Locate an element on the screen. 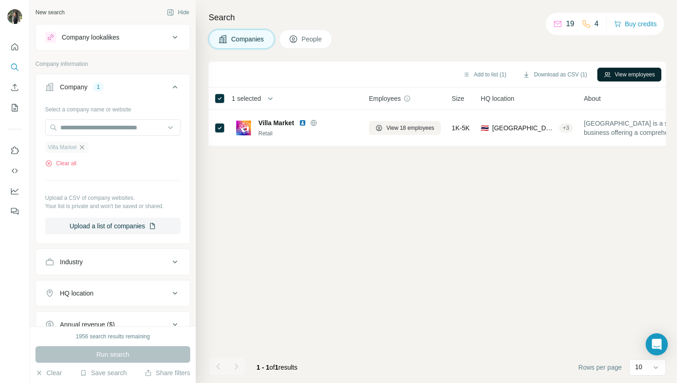 Image resolution: width=677 pixels, height=383 pixels. button: Share filters is located at coordinates (167, 373).